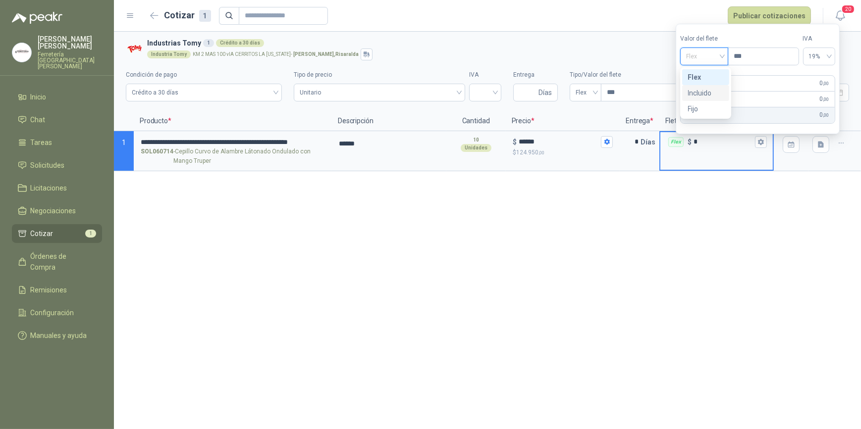  What do you see at coordinates (57, 211) in the screenshot?
I see `a: Negociaciones` at bounding box center [57, 211].